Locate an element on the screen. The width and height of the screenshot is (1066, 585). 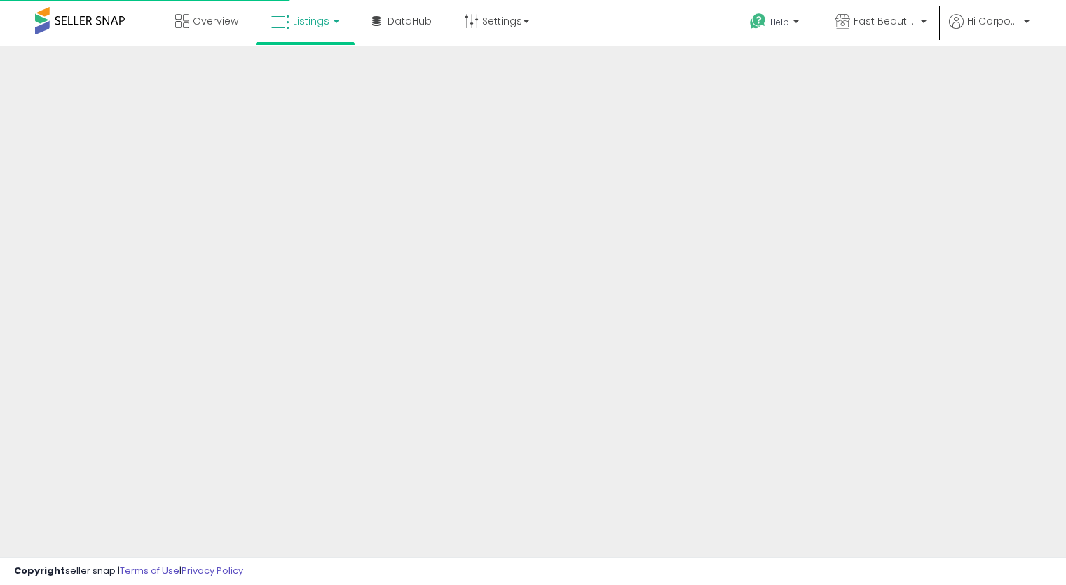
a: Help is located at coordinates (776, 24).